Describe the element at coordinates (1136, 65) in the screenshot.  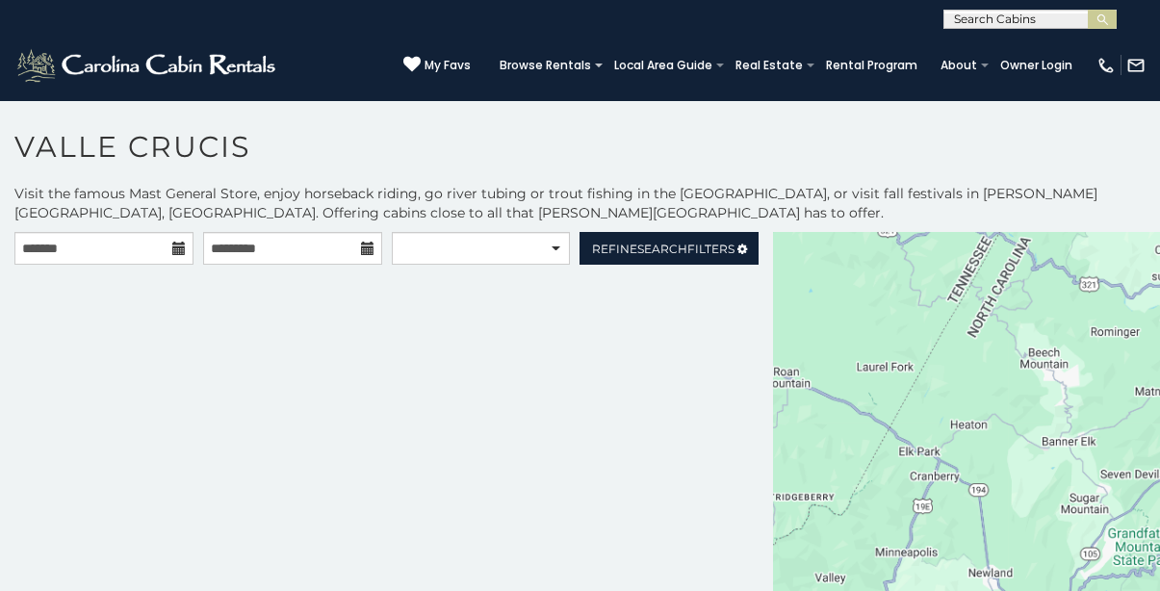
I see `img: mail-regular-white.png` at that location.